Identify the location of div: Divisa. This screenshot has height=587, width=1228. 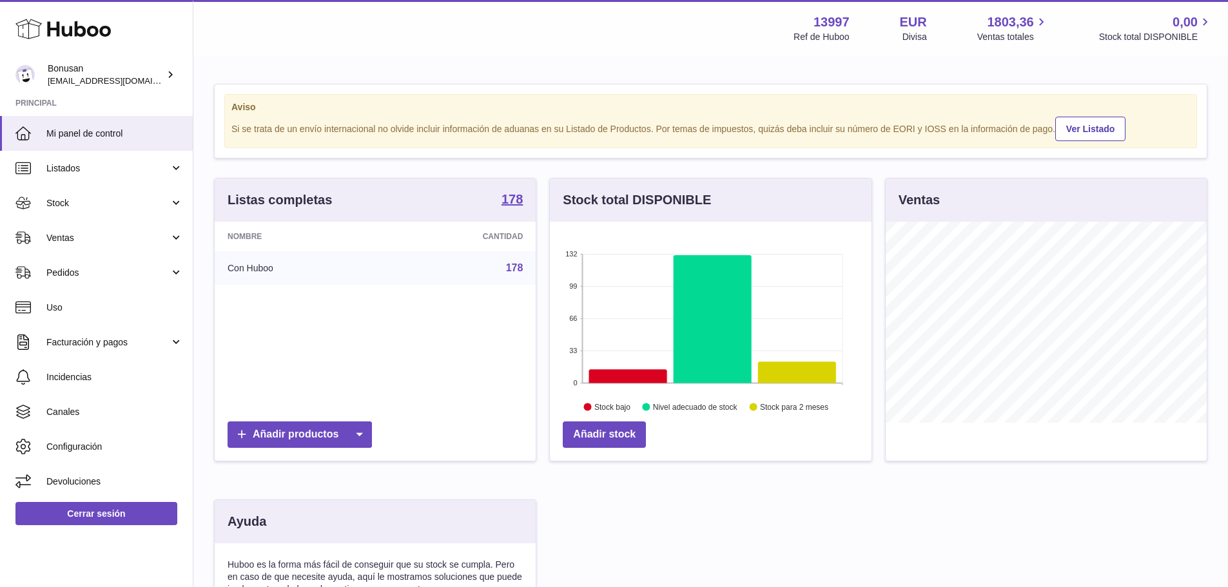
(915, 37).